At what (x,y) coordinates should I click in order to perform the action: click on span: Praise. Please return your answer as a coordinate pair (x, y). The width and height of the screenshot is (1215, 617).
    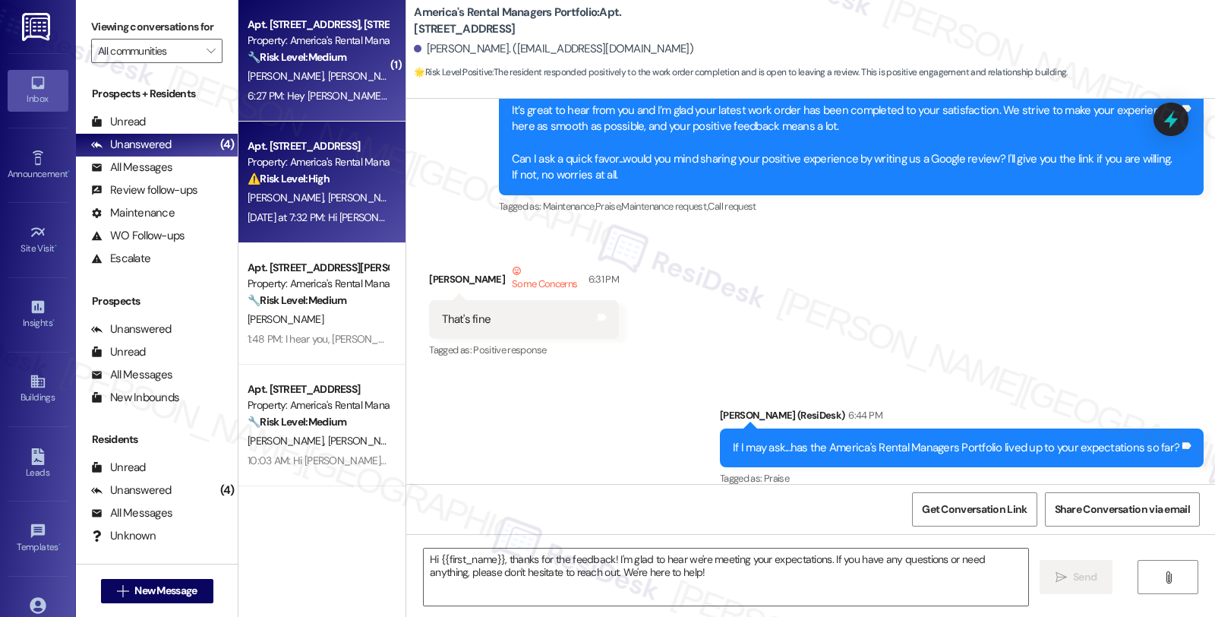
    Looking at the image, I should click on (776, 478).